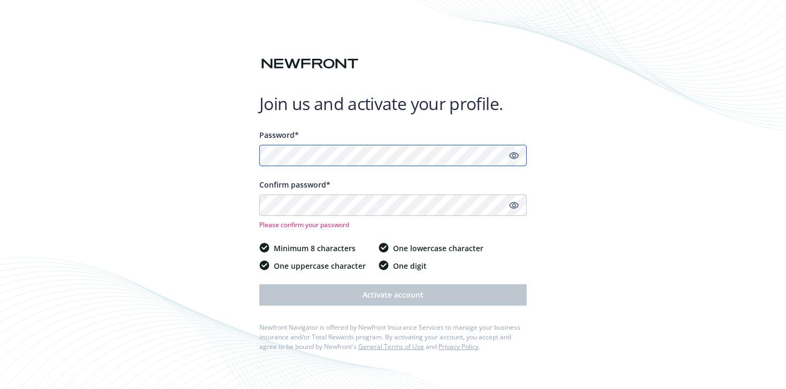  I want to click on span: Please confirm your password, so click(393, 225).